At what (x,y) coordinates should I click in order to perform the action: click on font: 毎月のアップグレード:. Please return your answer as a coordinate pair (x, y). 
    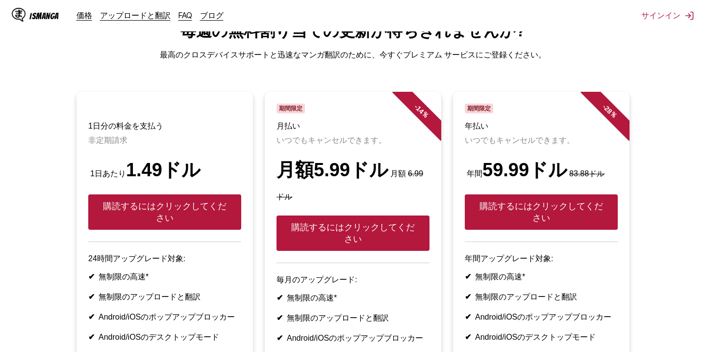
    Looking at the image, I should click on (317, 279).